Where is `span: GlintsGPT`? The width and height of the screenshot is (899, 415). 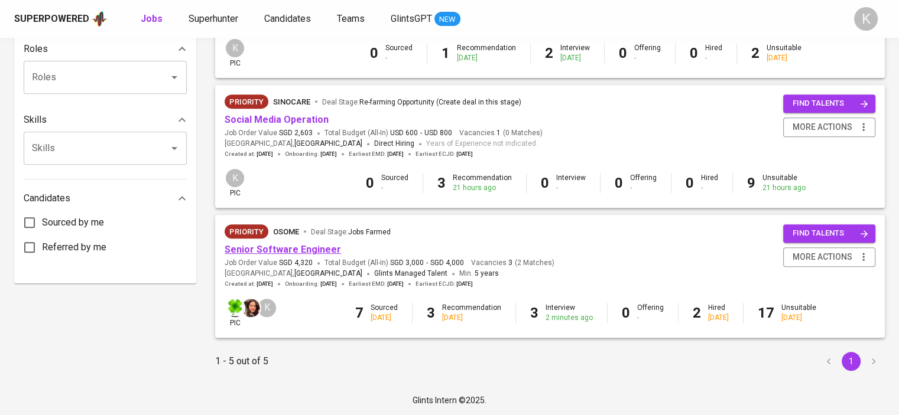 span: GlintsGPT is located at coordinates (411, 18).